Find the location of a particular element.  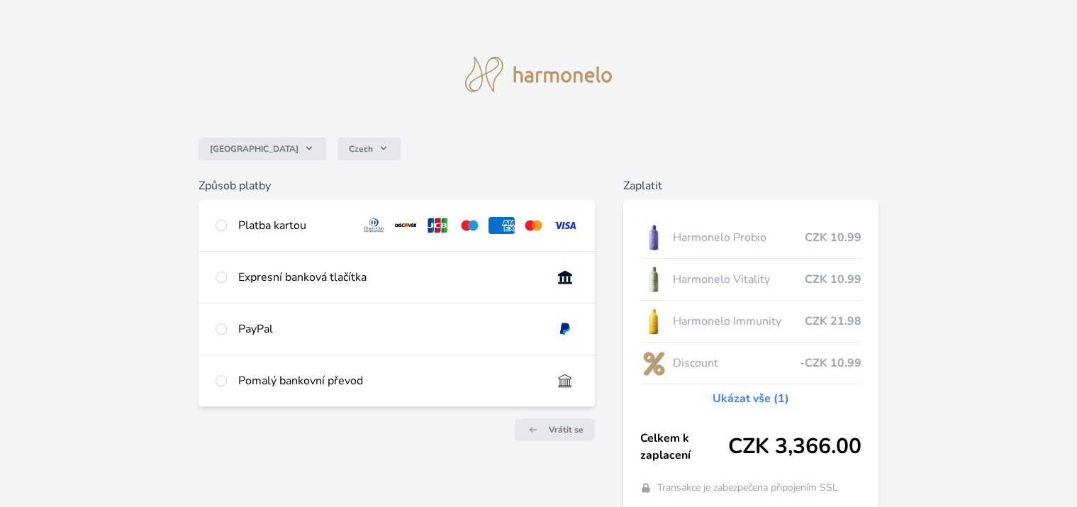

img: bankTransfer_IBAN.svg is located at coordinates (565, 381).